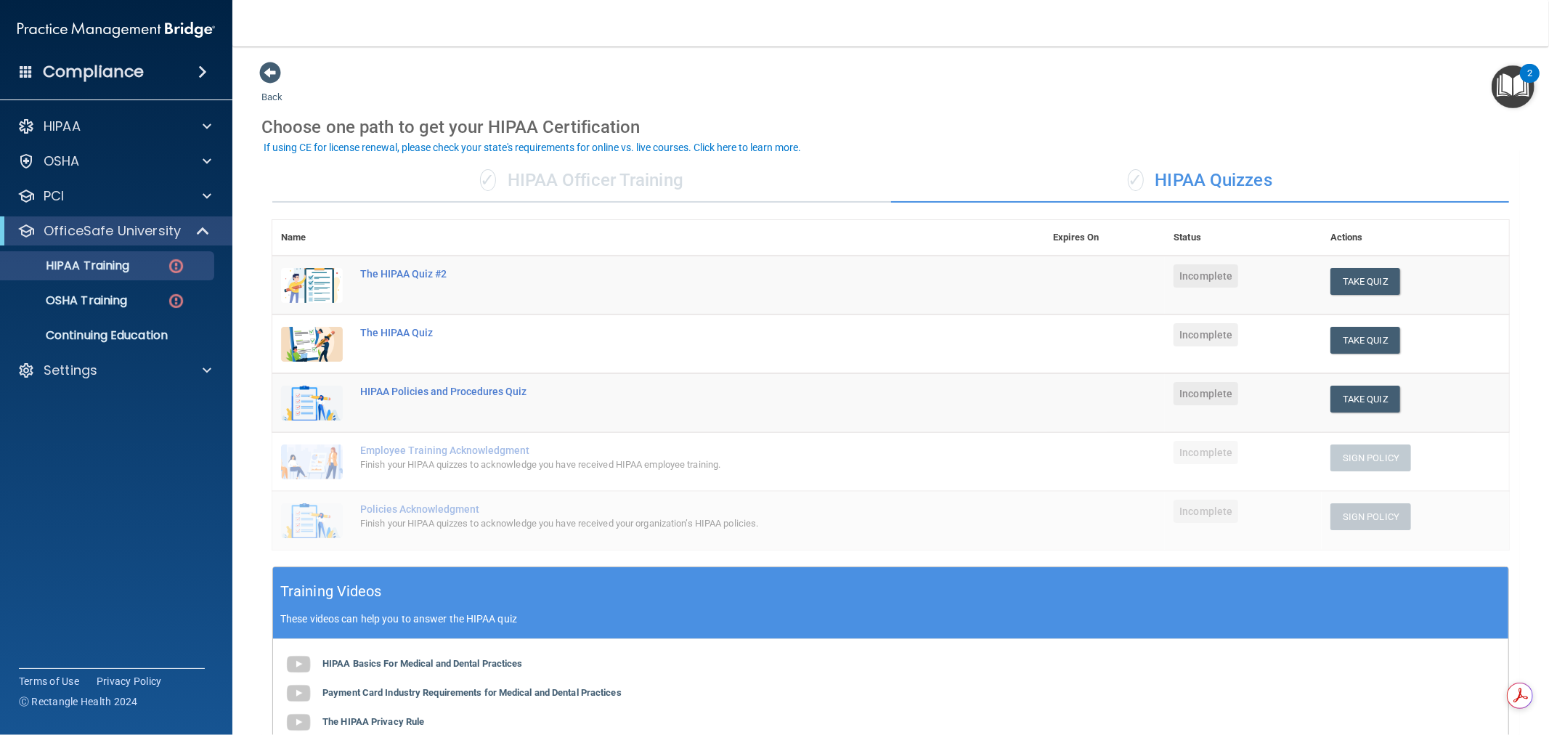 The width and height of the screenshot is (1549, 735). I want to click on a: Settings, so click(114, 370).